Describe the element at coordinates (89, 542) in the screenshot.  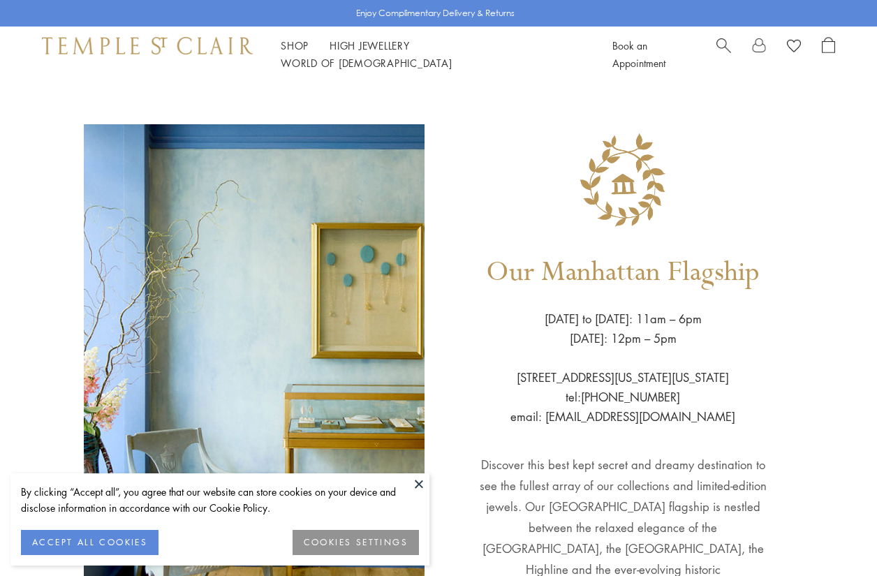
I see `button: ACCEPT ALL COOKIES` at that location.